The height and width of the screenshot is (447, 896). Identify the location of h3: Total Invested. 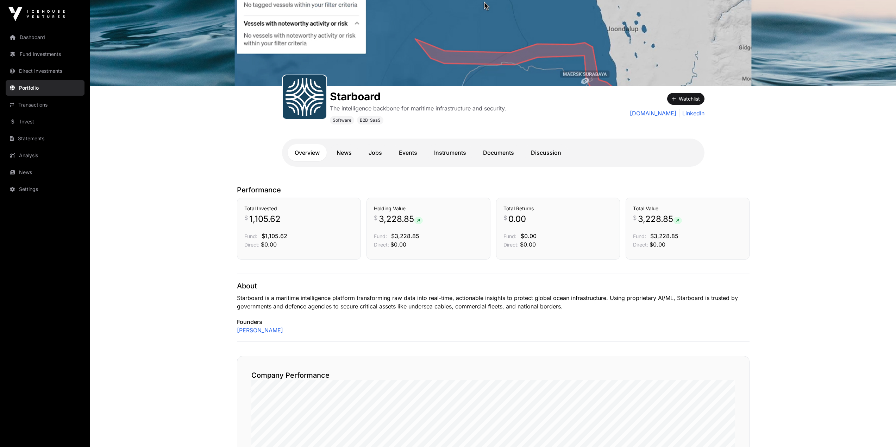
(299, 209).